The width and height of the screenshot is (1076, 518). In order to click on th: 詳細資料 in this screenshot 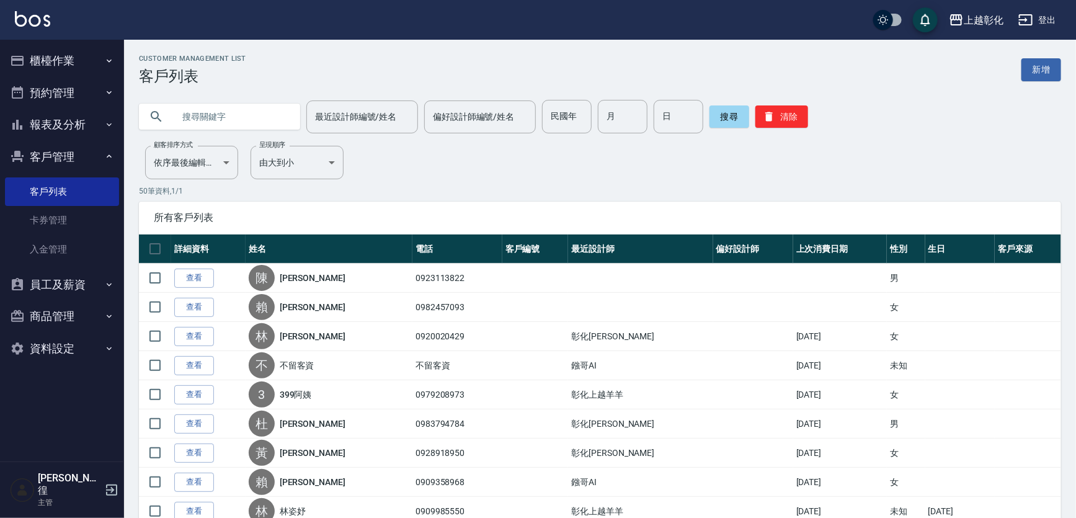, I will do `click(208, 249)`.